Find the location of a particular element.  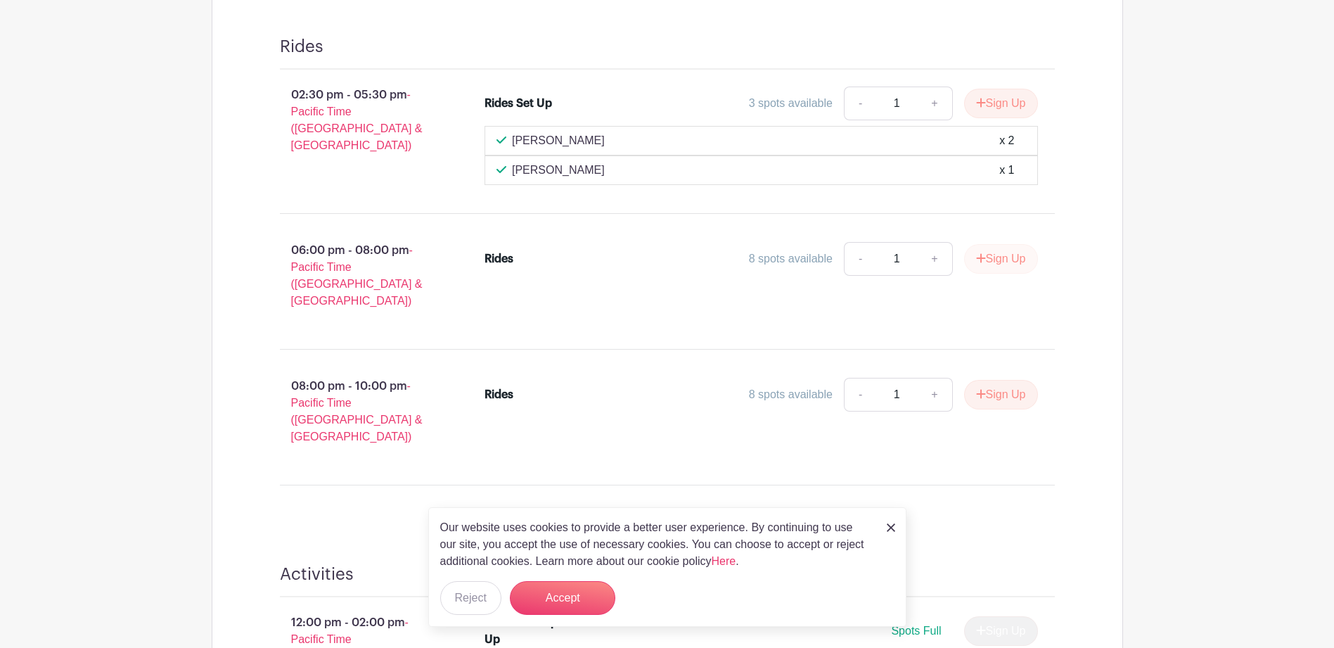

div: Prize Redemption Set Up is located at coordinates (545, 631).